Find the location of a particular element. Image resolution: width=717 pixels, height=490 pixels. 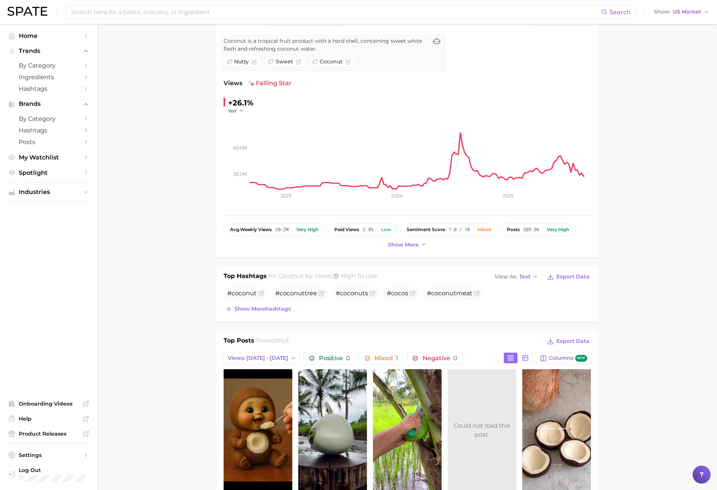

span: Product Releases is located at coordinates (49, 434).